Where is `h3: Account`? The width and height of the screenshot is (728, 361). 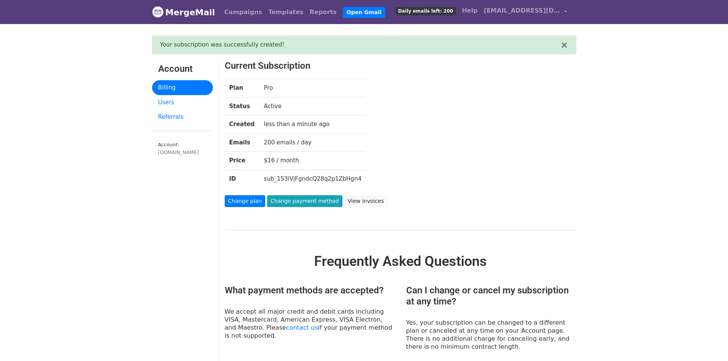
h3: Account is located at coordinates (182, 69).